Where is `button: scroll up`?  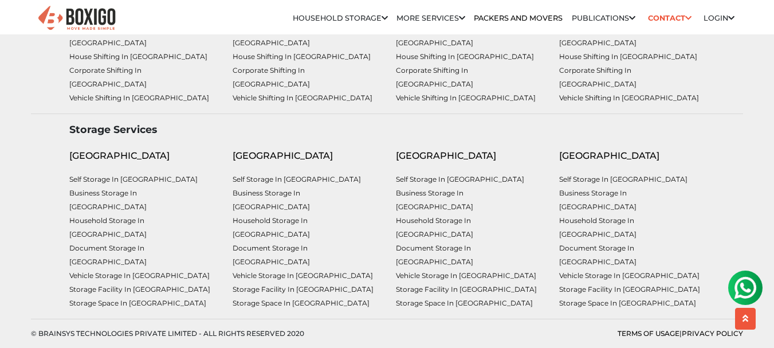 button: scroll up is located at coordinates (746, 319).